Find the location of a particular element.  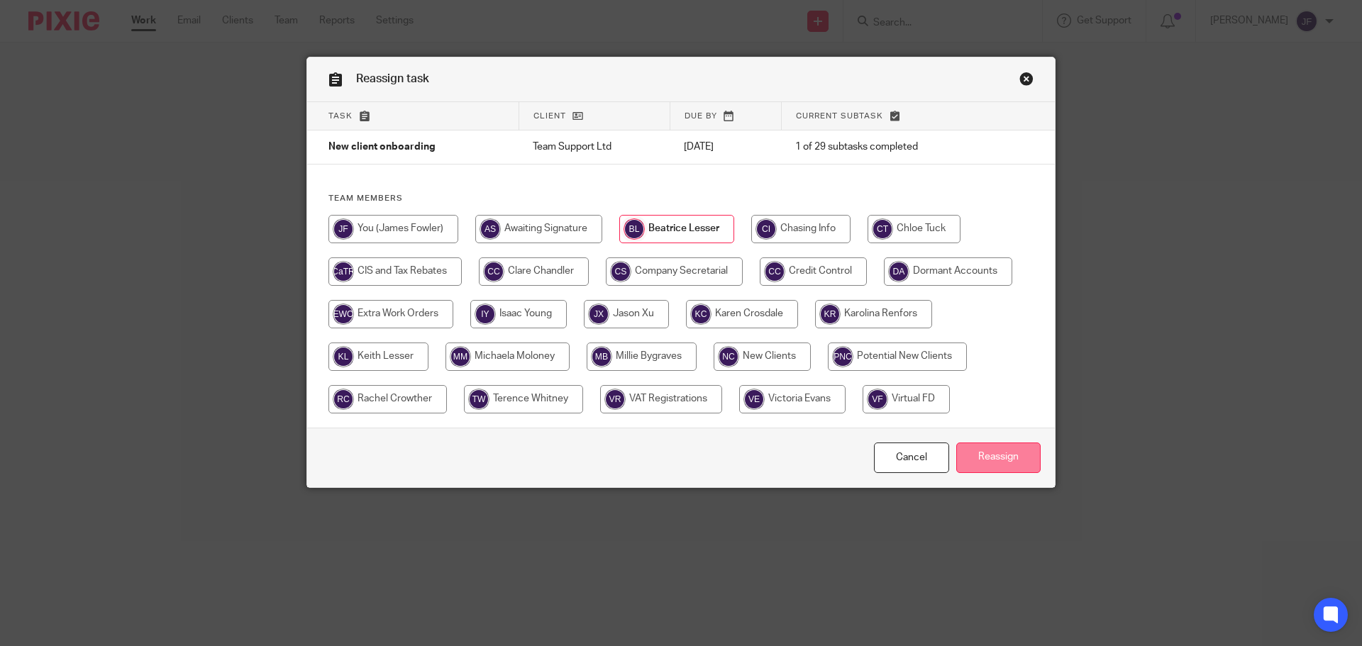

input: Reassign is located at coordinates (998, 458).